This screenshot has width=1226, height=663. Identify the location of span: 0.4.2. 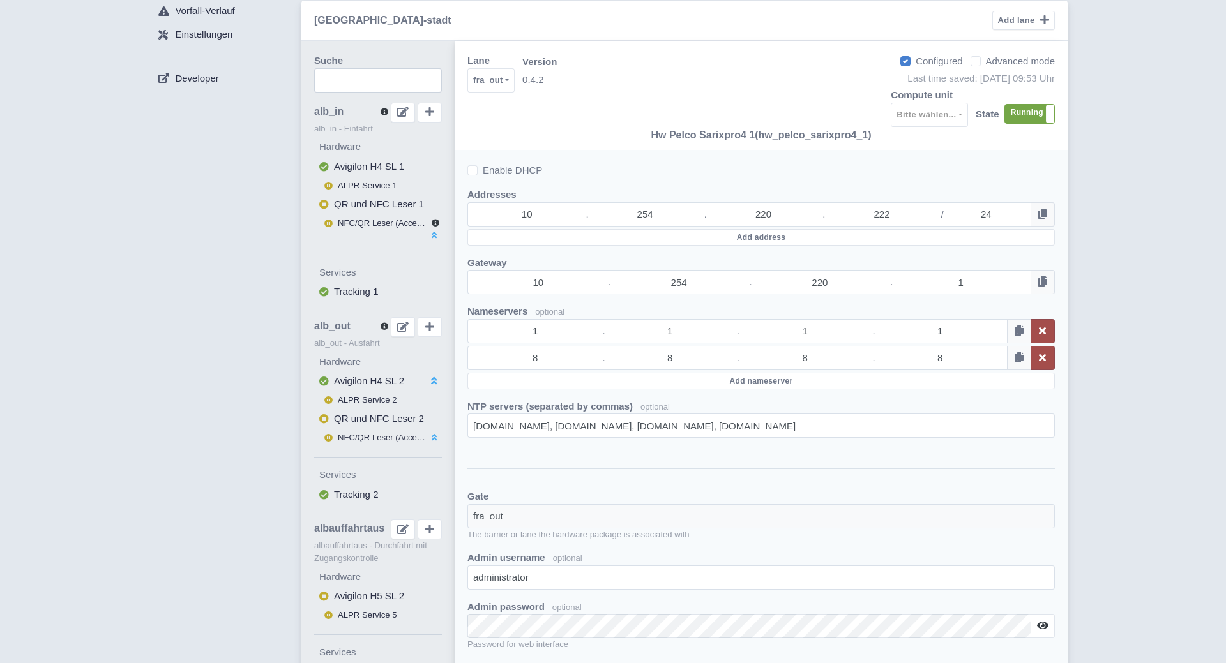
(540, 79).